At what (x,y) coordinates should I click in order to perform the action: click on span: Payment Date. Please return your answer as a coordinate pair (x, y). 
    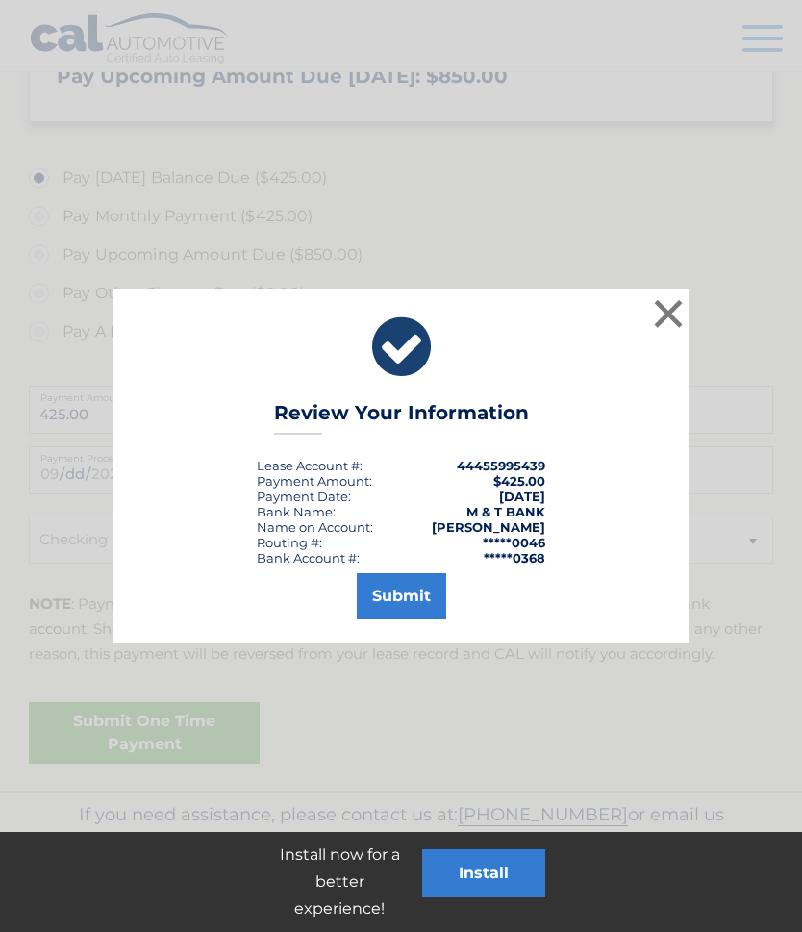
    Looking at the image, I should click on (302, 496).